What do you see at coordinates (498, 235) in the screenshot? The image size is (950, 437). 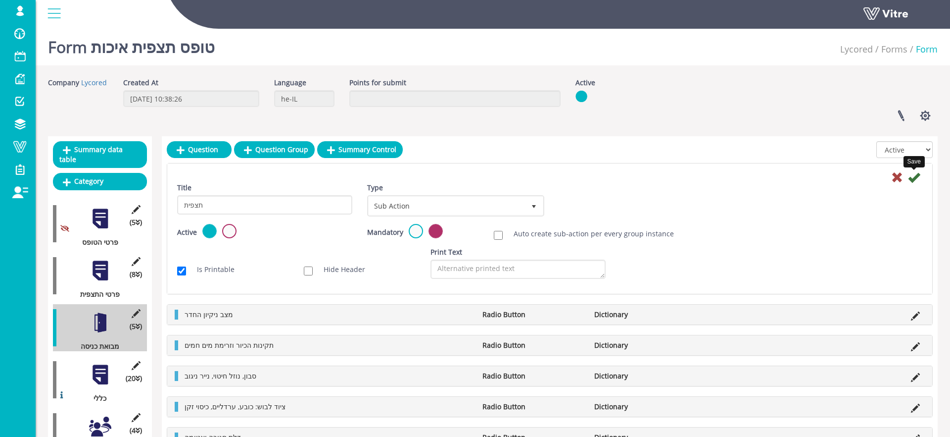 I see `input: Auto create sub-action per every group instance` at bounding box center [498, 235].